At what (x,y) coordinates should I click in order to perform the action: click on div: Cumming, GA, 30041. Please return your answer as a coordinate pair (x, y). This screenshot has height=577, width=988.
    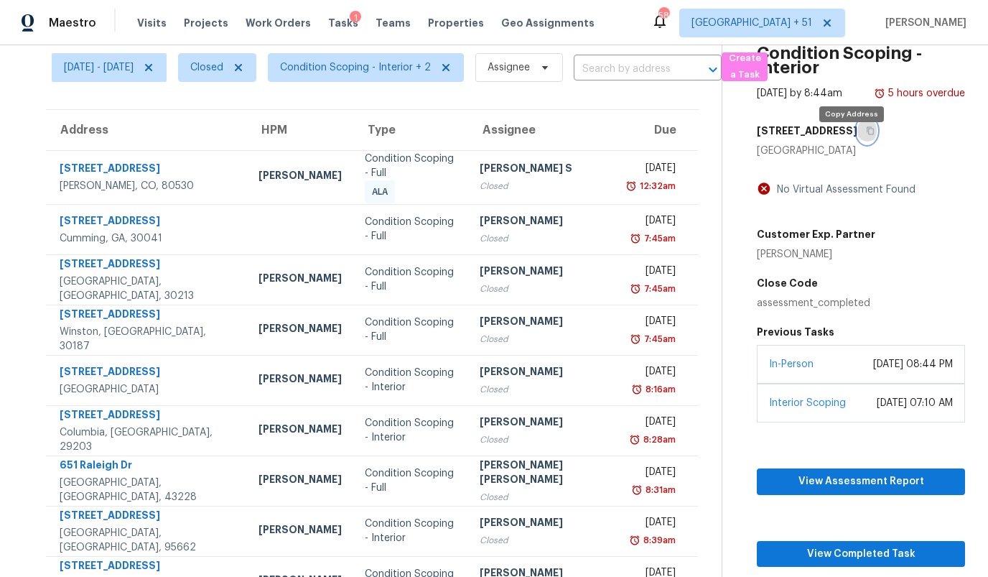
    Looking at the image, I should click on (147, 238).